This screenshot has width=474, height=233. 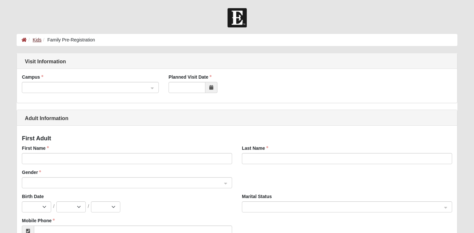 What do you see at coordinates (237, 118) in the screenshot?
I see `h1: Adult Information` at bounding box center [237, 118].